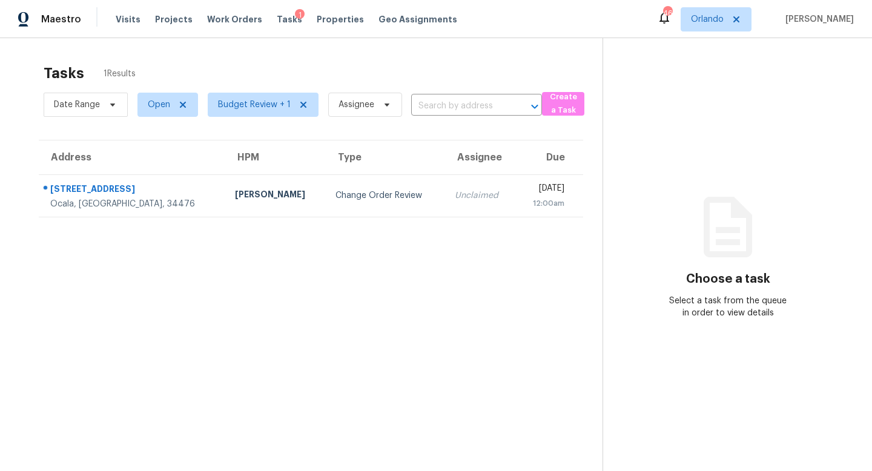 The image size is (872, 471). Describe the element at coordinates (289, 19) in the screenshot. I see `span: Tasks` at that location.